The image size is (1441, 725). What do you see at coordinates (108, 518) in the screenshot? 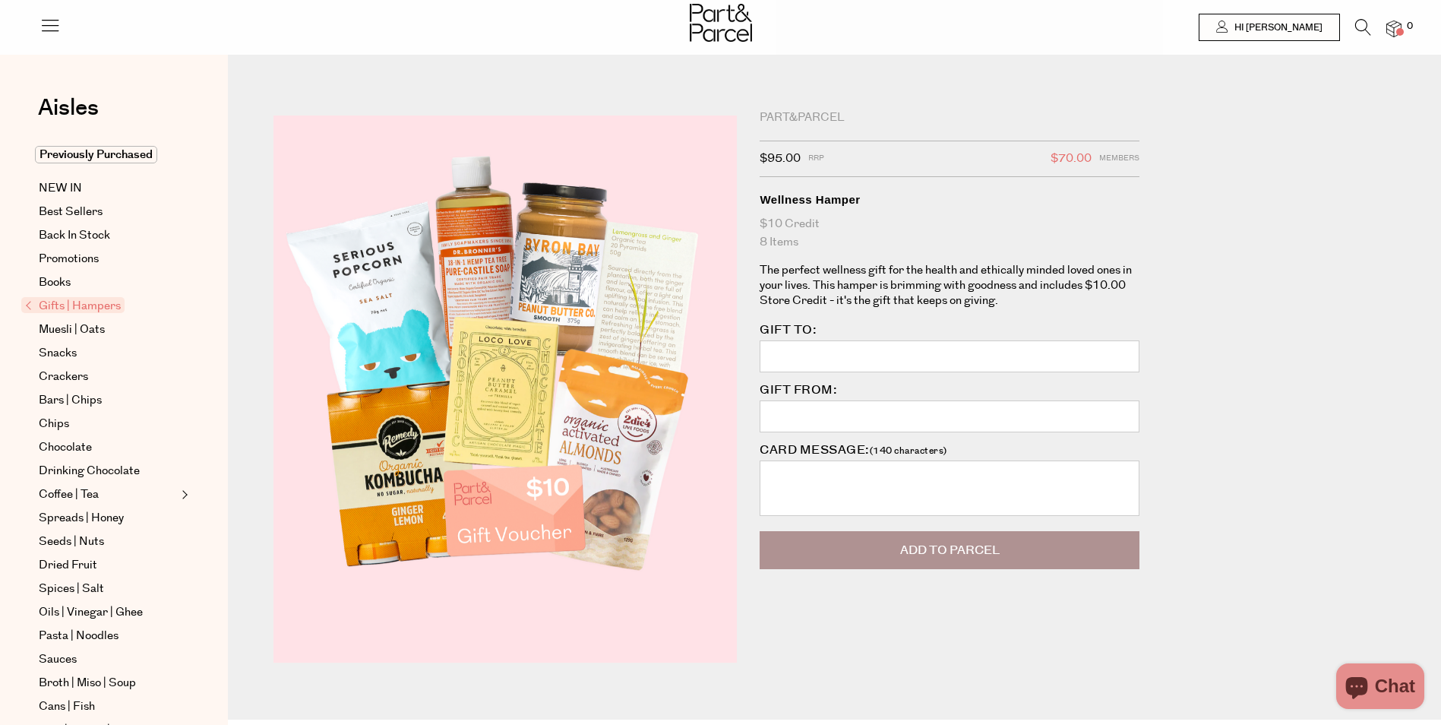
I see `a: Spreads | Honey` at bounding box center [108, 518].